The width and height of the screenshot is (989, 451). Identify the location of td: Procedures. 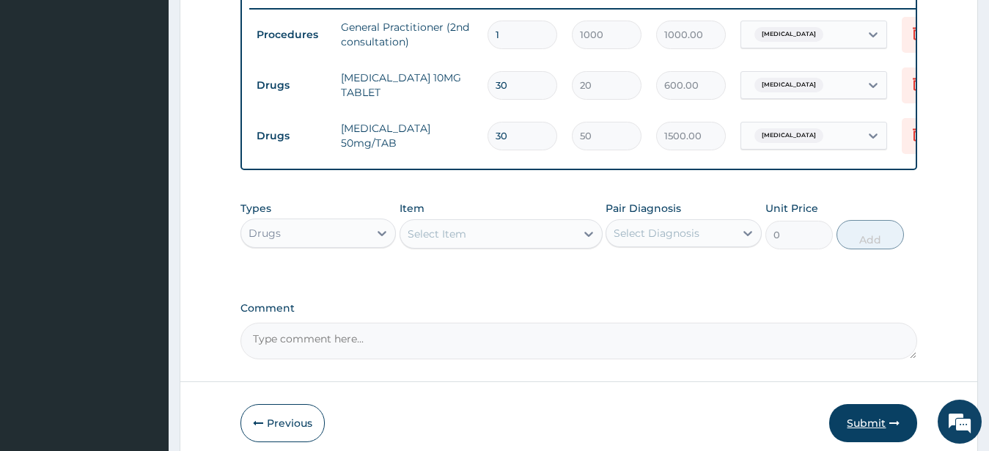
(291, 34).